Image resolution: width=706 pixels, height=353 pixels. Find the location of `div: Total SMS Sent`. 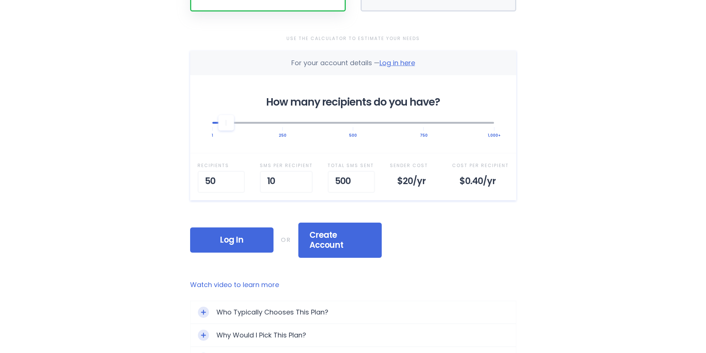

div: Total SMS Sent is located at coordinates (351, 166).